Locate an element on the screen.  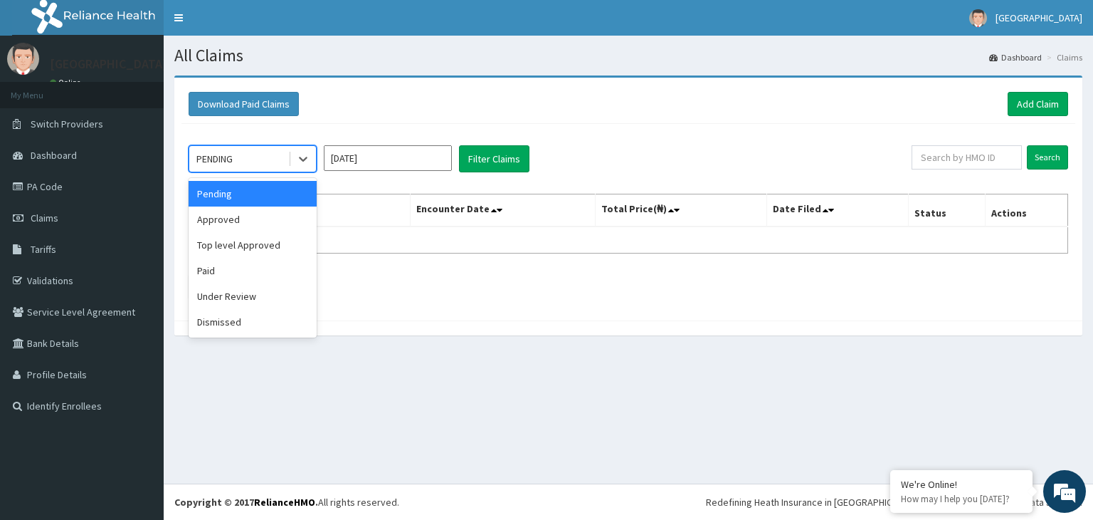
textarea: Type your message and hit 'Enter' is located at coordinates (139, 384).